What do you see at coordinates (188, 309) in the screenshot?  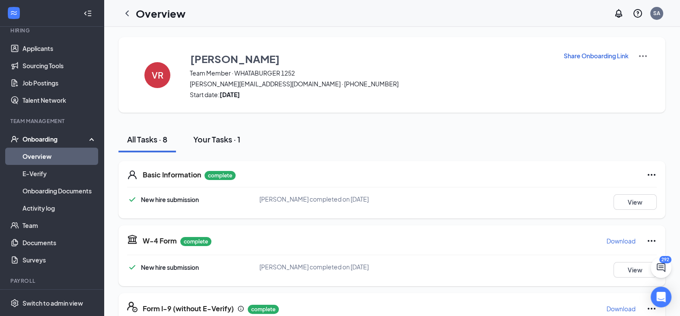 I see `h5: Form I-9 (without E-Verify)` at bounding box center [188, 309].